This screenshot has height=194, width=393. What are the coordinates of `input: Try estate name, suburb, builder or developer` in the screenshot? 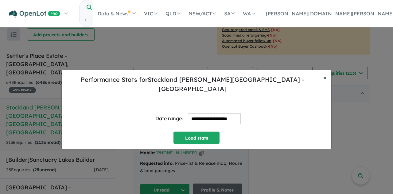 It's located at (86, 20).